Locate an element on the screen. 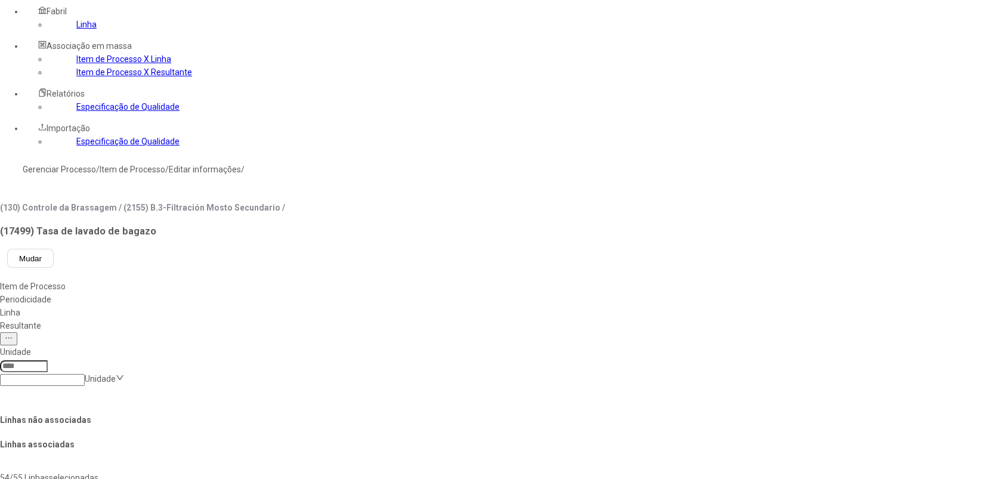 This screenshot has width=1008, height=479. span: Relatórios is located at coordinates (66, 94).